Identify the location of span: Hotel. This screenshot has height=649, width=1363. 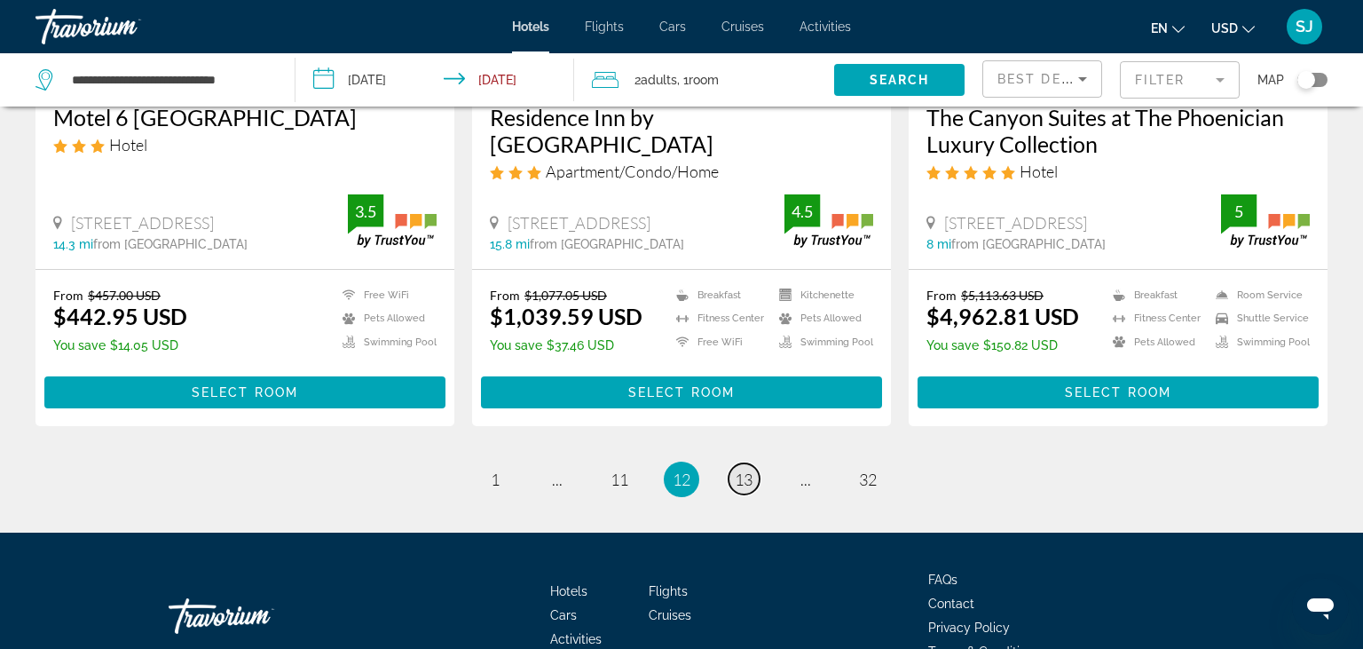
(128, 145).